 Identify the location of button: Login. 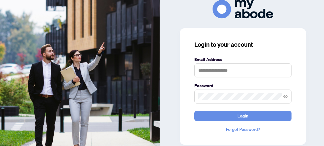
(243, 116).